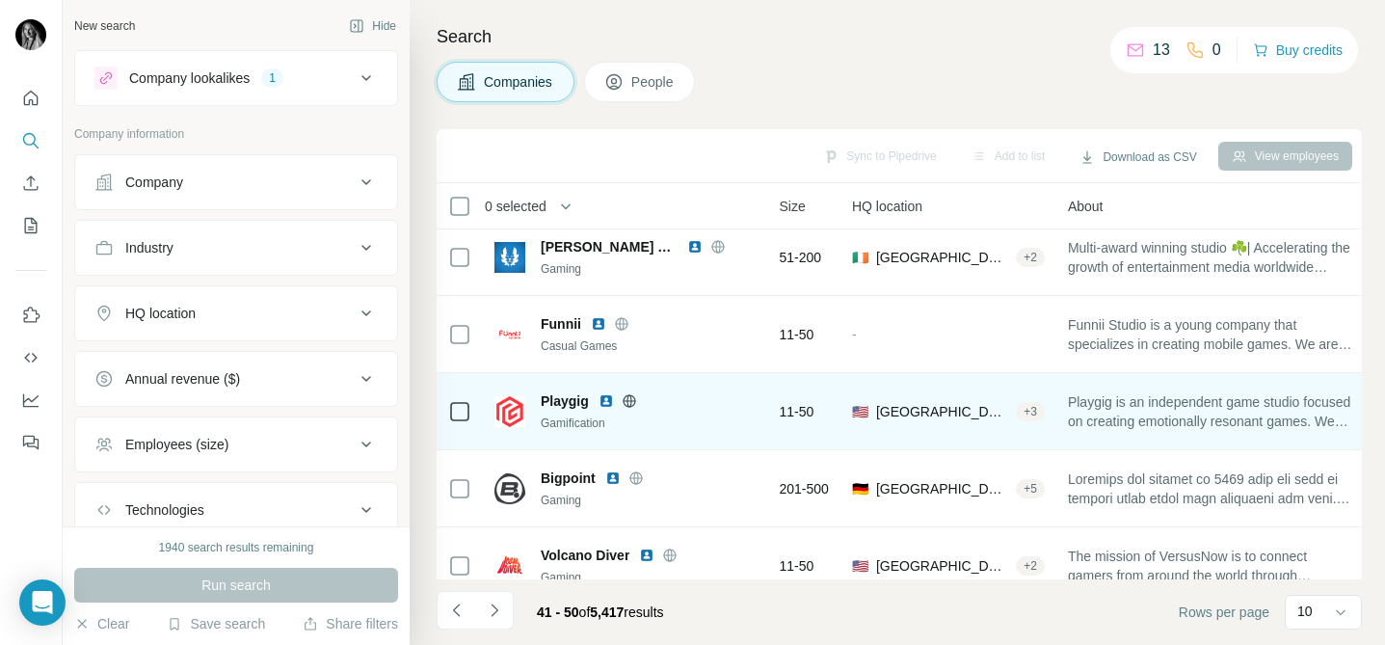  Describe the element at coordinates (350, 624) in the screenshot. I see `button: Share filters` at that location.